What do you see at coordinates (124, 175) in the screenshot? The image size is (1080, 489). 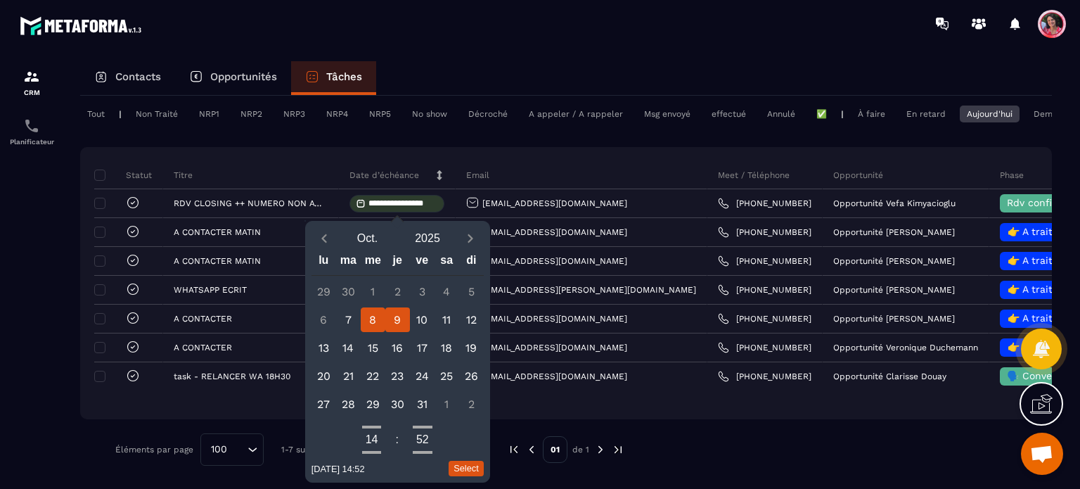 I see `p: Statut` at bounding box center [124, 175].